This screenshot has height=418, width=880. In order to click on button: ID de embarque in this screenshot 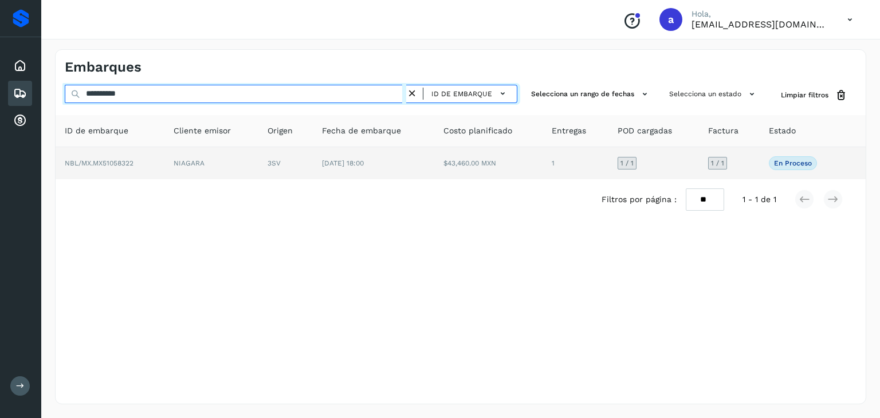, I will do `click(470, 93)`.